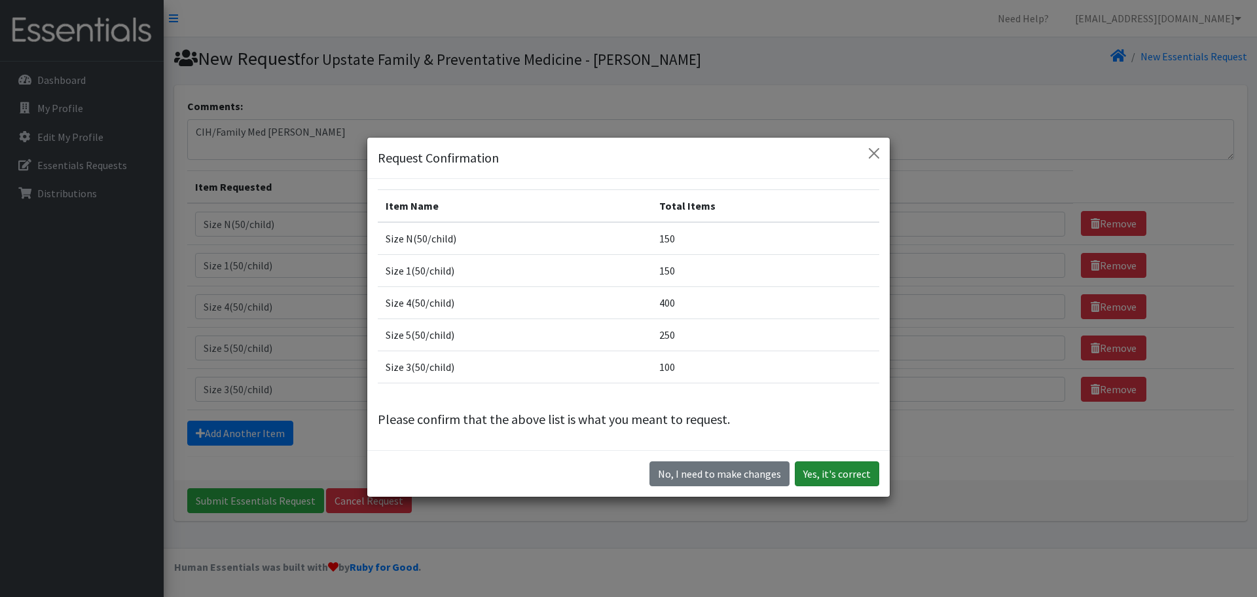  Describe the element at coordinates (837, 474) in the screenshot. I see `button: Yes, it's correct` at that location.